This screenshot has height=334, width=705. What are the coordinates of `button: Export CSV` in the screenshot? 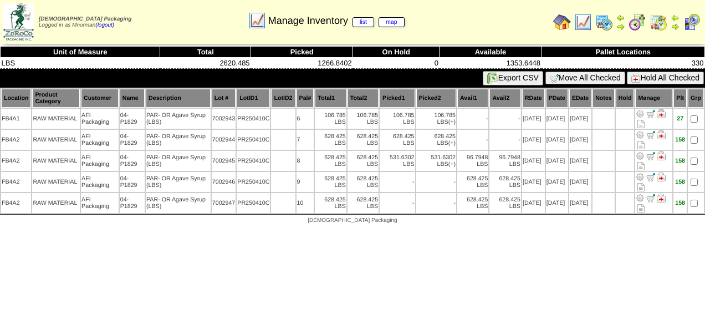 It's located at (513, 78).